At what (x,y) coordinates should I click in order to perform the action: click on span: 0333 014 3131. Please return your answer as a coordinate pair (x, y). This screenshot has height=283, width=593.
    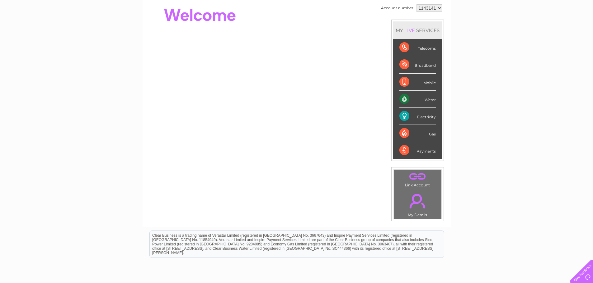
    Looking at the image, I should click on (497, 7).